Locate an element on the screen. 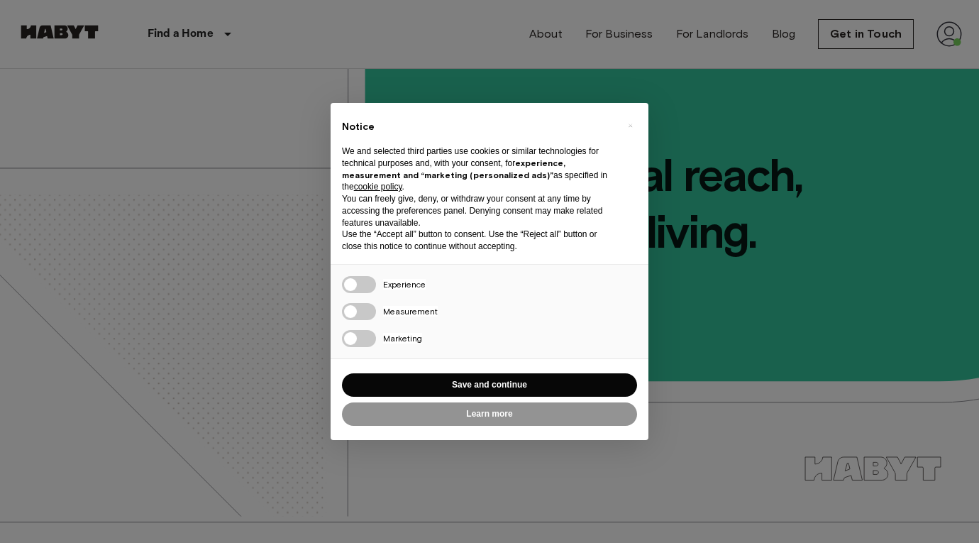 The height and width of the screenshot is (543, 979). button: Close this notice is located at coordinates (630, 126).